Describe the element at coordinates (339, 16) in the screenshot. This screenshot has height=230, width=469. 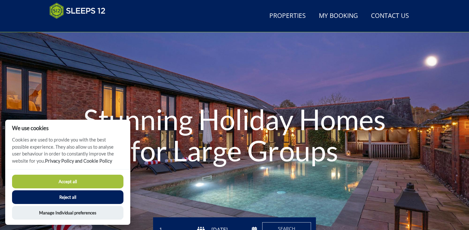
I see `a: My Booking` at that location.